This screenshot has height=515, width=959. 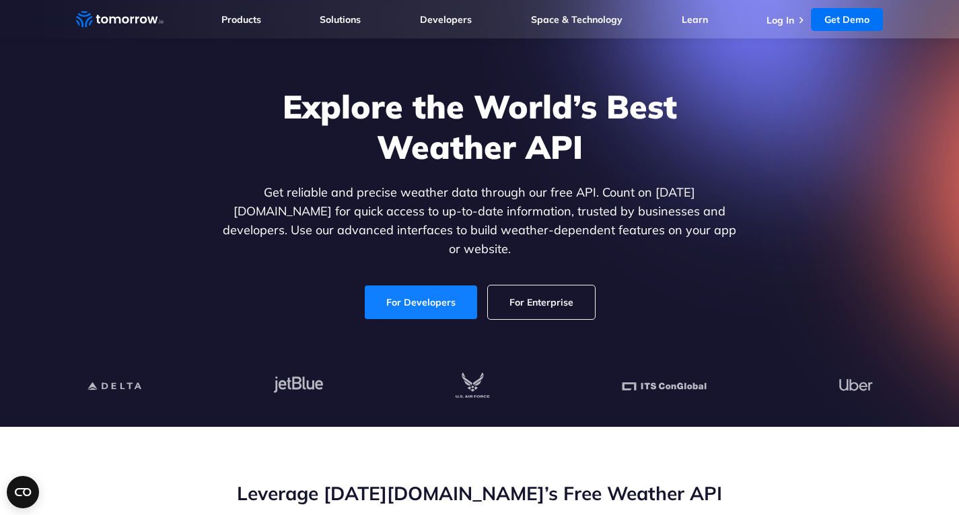 I want to click on a: For Developers, so click(x=421, y=302).